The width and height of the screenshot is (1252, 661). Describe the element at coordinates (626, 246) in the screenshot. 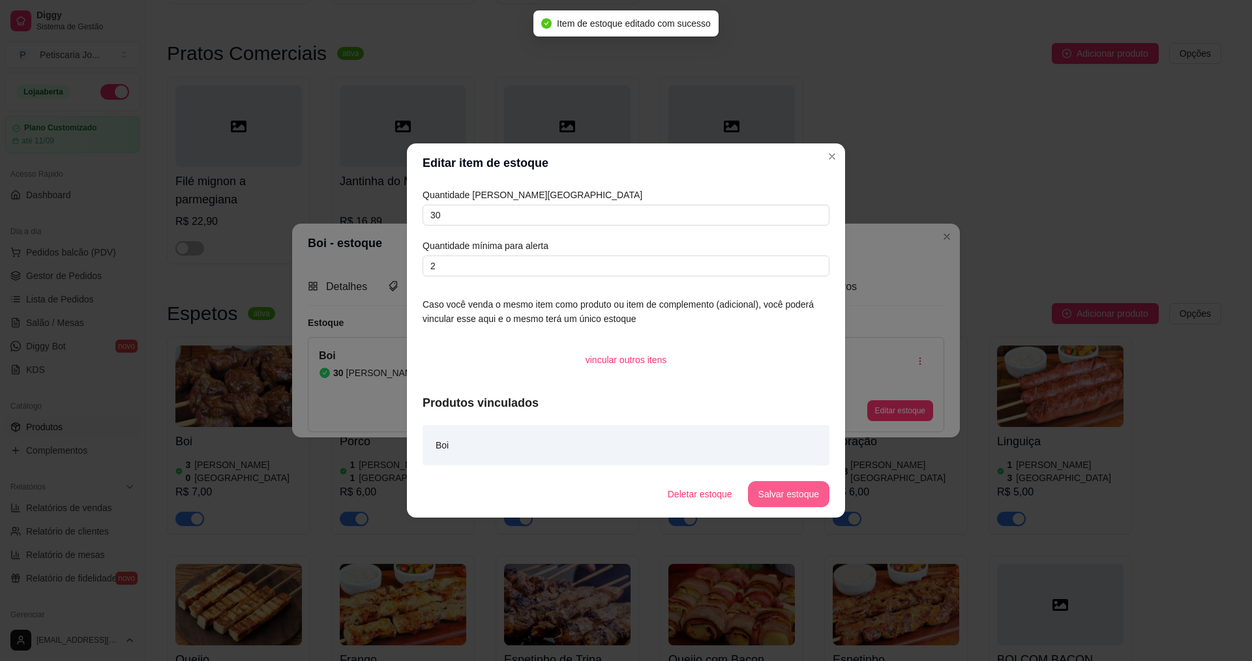

I see `article: Quantidade mínima para alerta` at that location.